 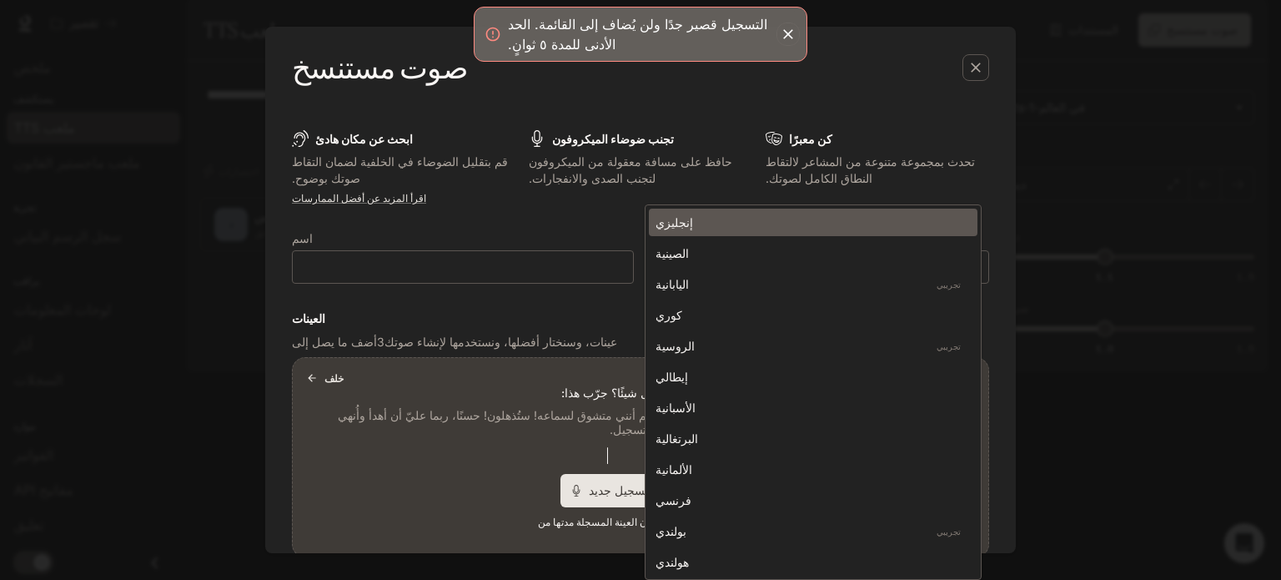 What do you see at coordinates (674, 469) in the screenshot?
I see `font: الألمانية` at bounding box center [674, 469].